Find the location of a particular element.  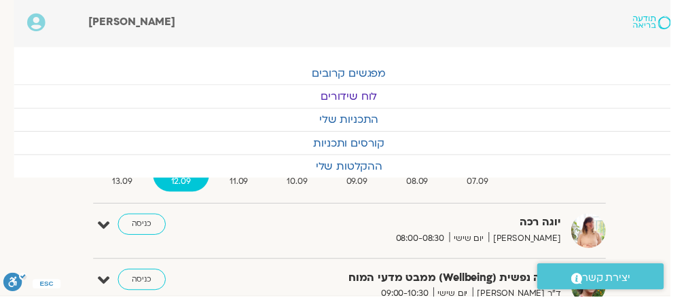

span: יום שישי is located at coordinates (478, 243).